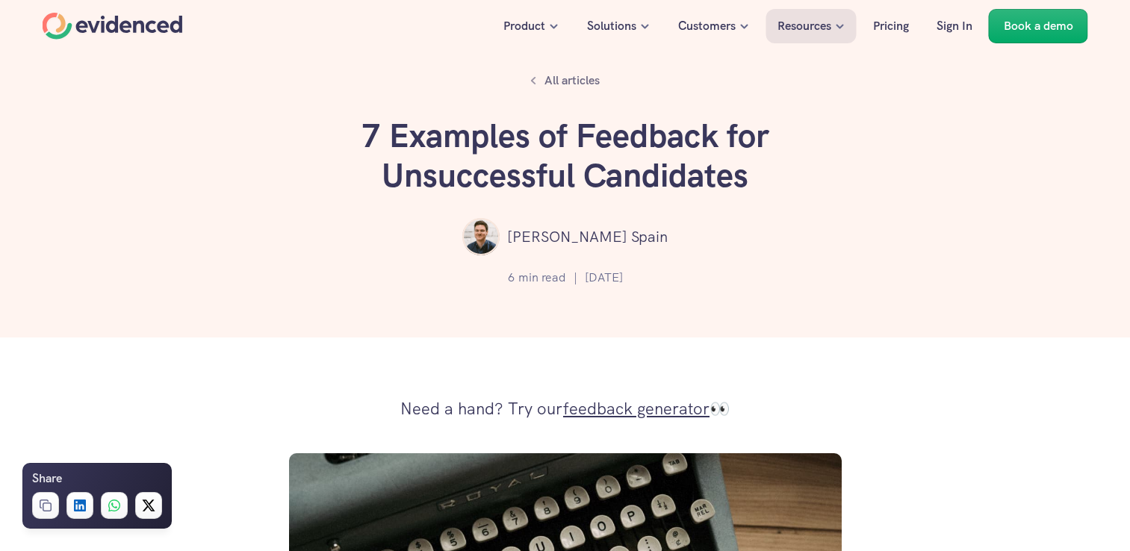  Describe the element at coordinates (572, 81) in the screenshot. I see `p: All articles` at that location.